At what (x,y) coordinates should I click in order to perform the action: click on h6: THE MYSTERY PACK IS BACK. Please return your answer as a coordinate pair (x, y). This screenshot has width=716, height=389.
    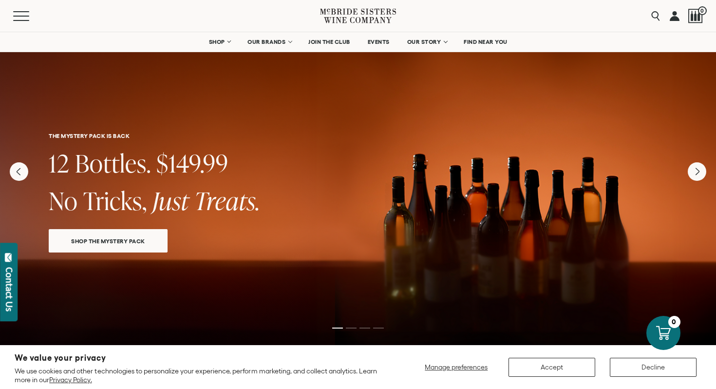
    Looking at the image, I should click on (358, 135).